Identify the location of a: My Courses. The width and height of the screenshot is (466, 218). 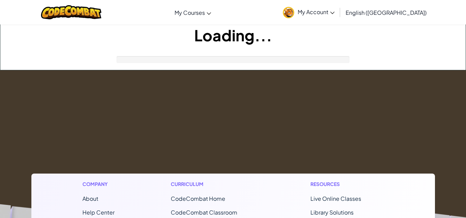
(193, 12).